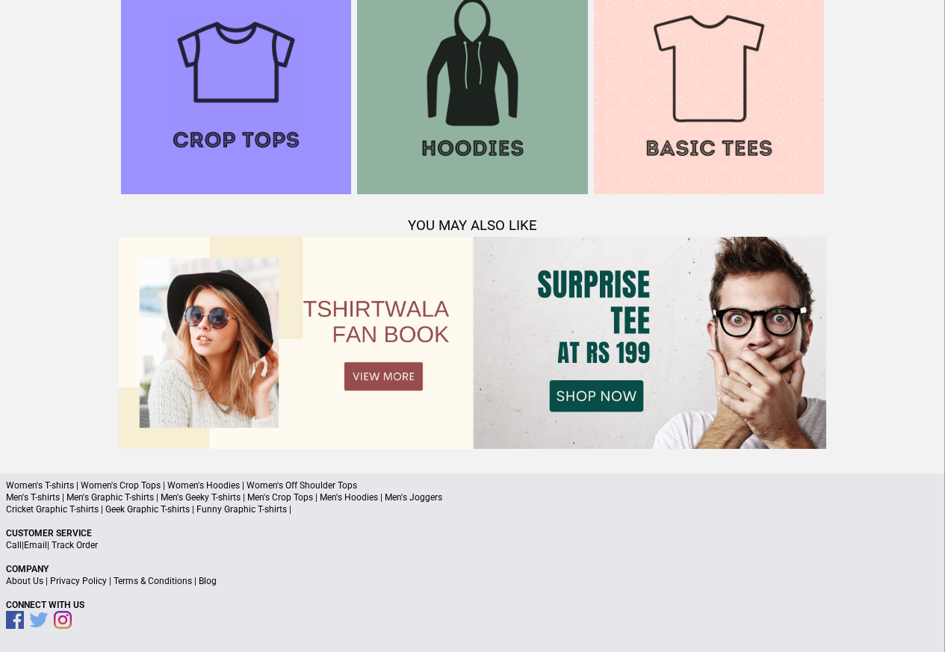 The image size is (945, 652). What do you see at coordinates (472, 605) in the screenshot?
I see `p: Connect With Us` at bounding box center [472, 605].